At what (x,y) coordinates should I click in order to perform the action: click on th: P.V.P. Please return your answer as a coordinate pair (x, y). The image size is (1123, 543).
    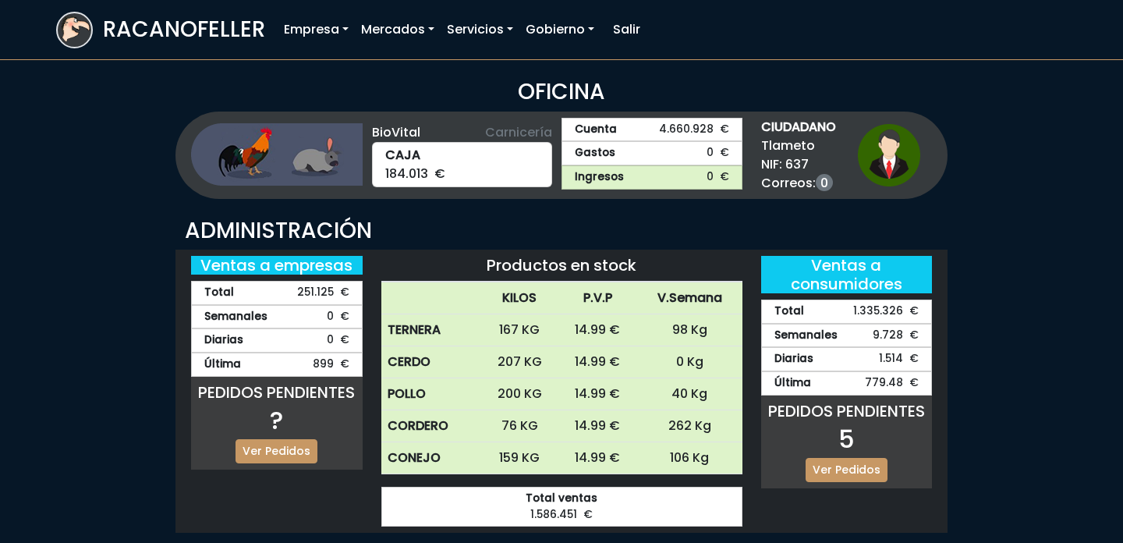
    Looking at the image, I should click on (598, 298).